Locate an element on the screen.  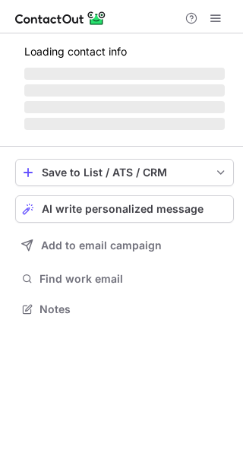
p: Loading contact info is located at coordinates (125, 52).